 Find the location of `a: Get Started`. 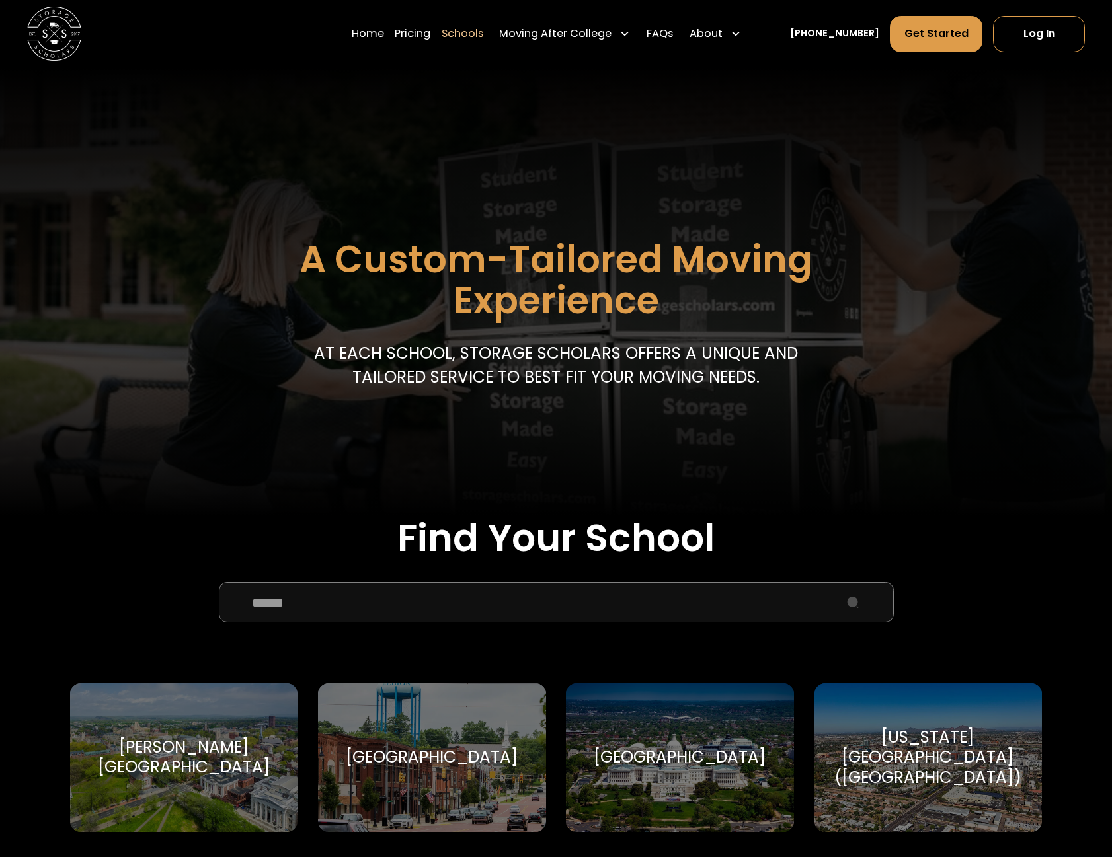

a: Get Started is located at coordinates (936, 34).